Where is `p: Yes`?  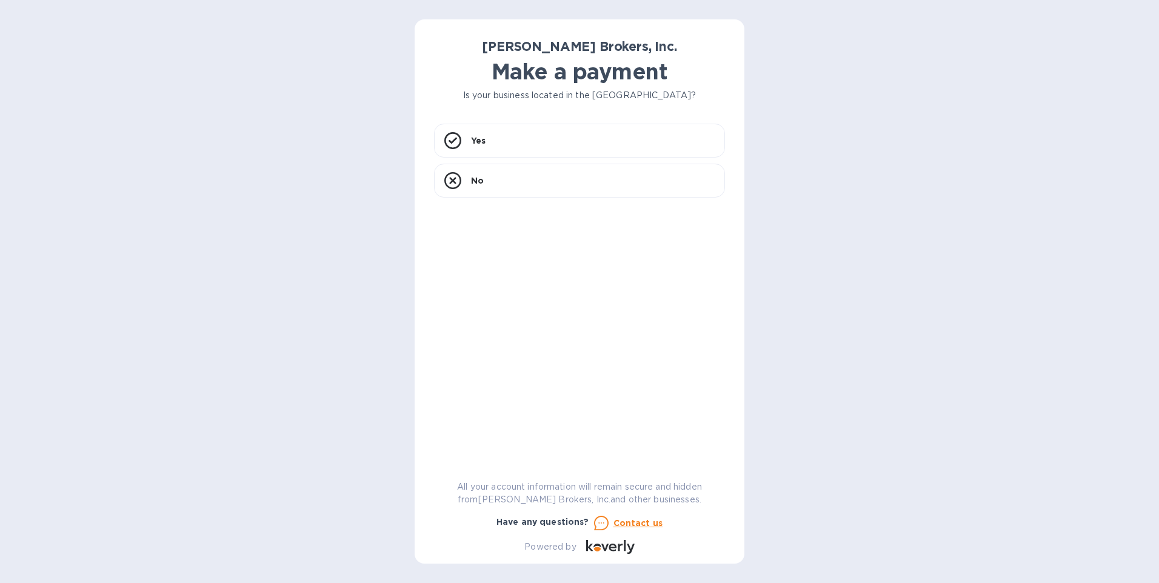
p: Yes is located at coordinates (478, 141).